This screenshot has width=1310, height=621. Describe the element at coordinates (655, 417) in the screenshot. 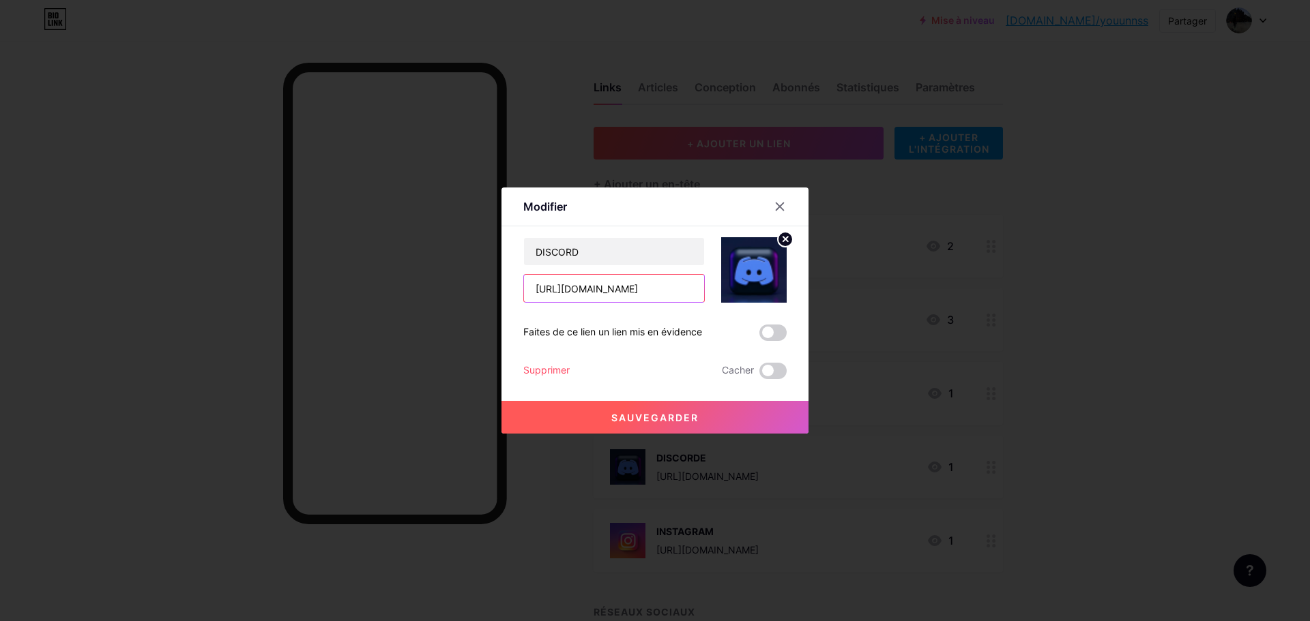

I see `font: Sauvegarder` at that location.